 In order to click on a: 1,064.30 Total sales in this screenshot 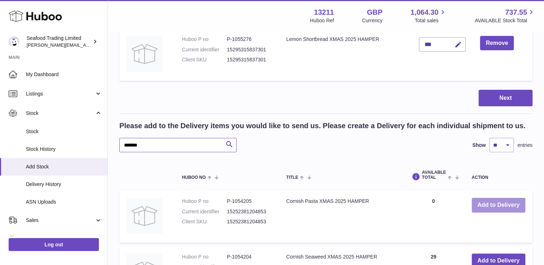, I will do `click(429, 16)`.